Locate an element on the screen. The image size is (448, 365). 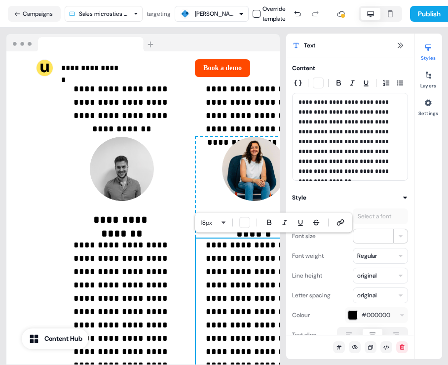
div: Override template is located at coordinates (276, 14).